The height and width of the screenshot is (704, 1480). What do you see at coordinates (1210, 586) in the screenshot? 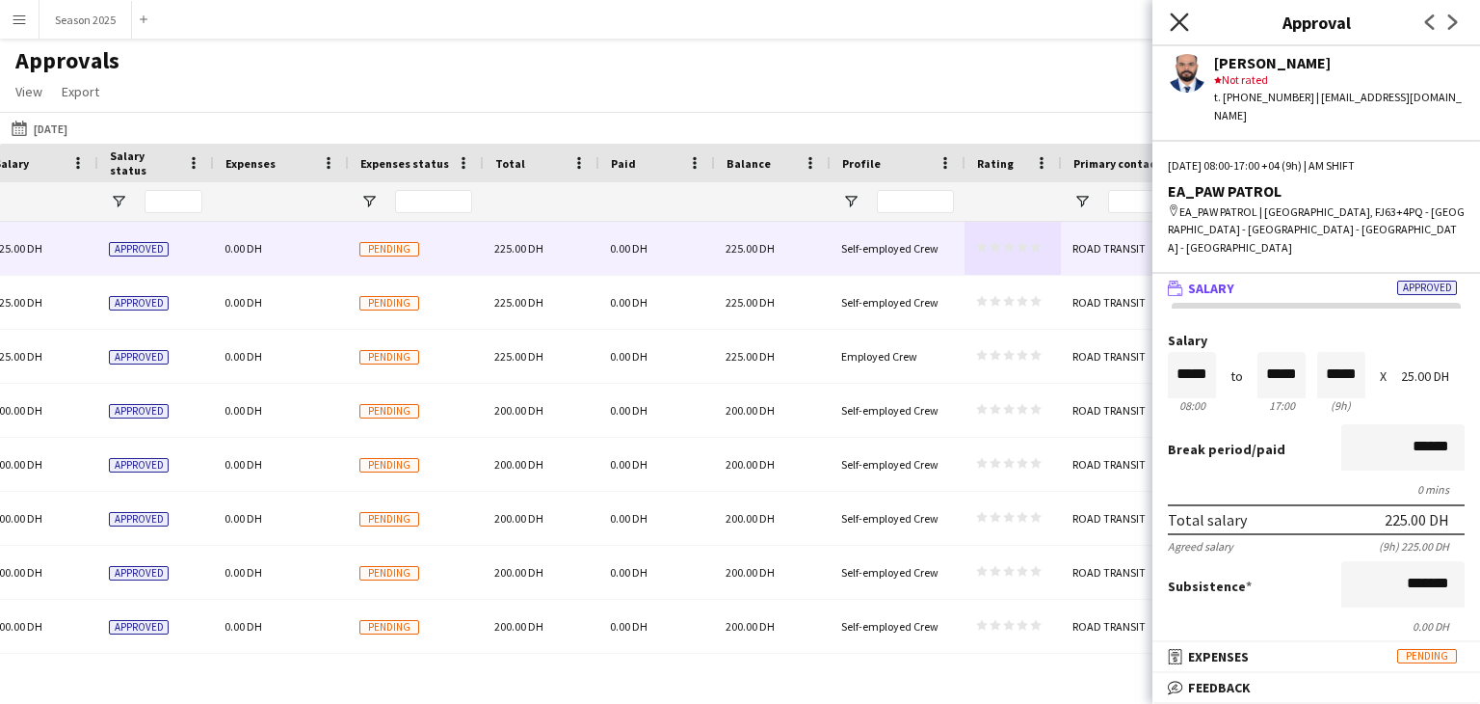
I see `label: Subsistence` at bounding box center [1210, 586].